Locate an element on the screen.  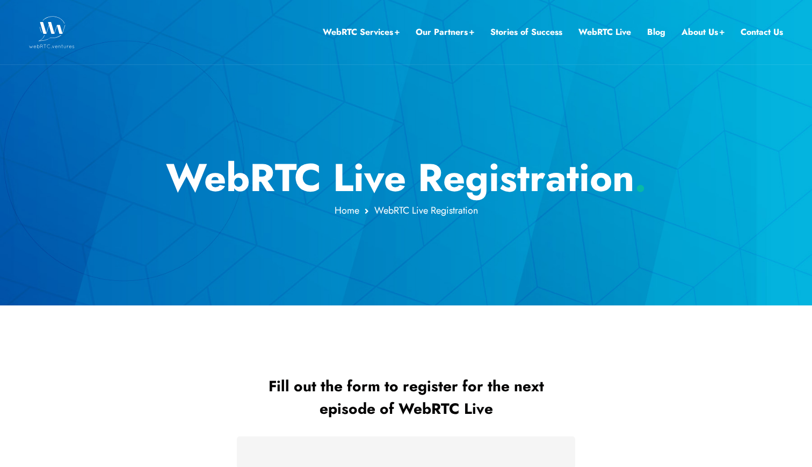
a: WebRTC Live is located at coordinates (605, 32).